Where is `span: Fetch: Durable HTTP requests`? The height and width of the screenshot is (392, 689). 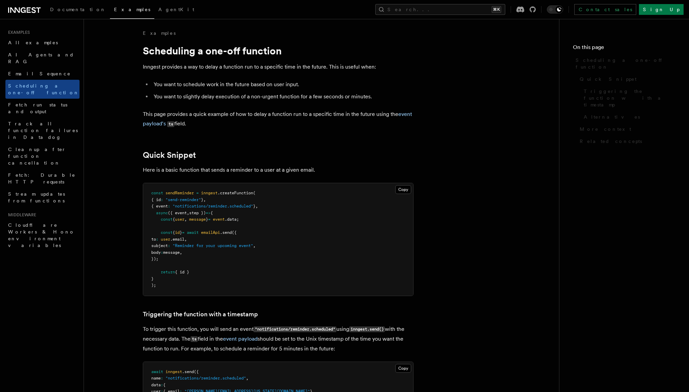
span: Fetch: Durable HTTP requests is located at coordinates (42, 179).